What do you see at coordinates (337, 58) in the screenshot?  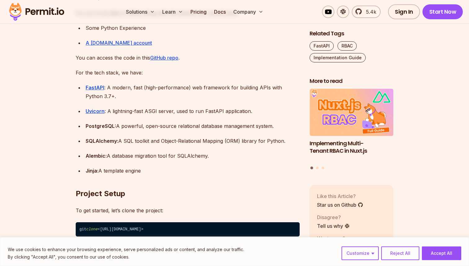 I see `a: Implementation Guide` at bounding box center [337, 58].